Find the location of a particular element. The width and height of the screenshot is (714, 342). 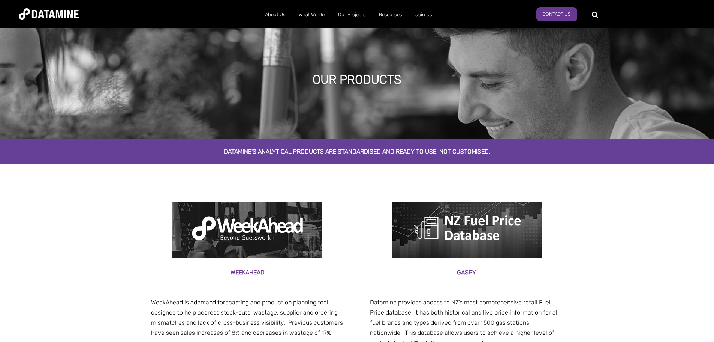

a: Our Projects is located at coordinates (352, 15).